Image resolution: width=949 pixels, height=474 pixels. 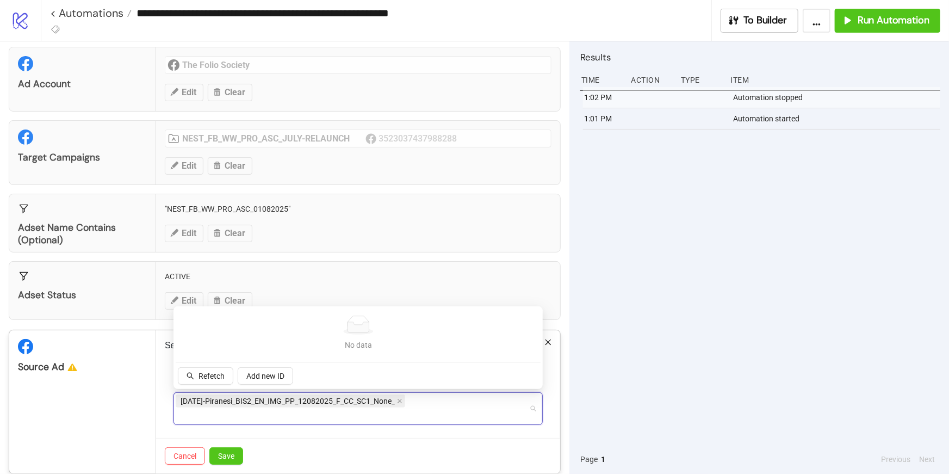 I want to click on div: Time, so click(x=602, y=80).